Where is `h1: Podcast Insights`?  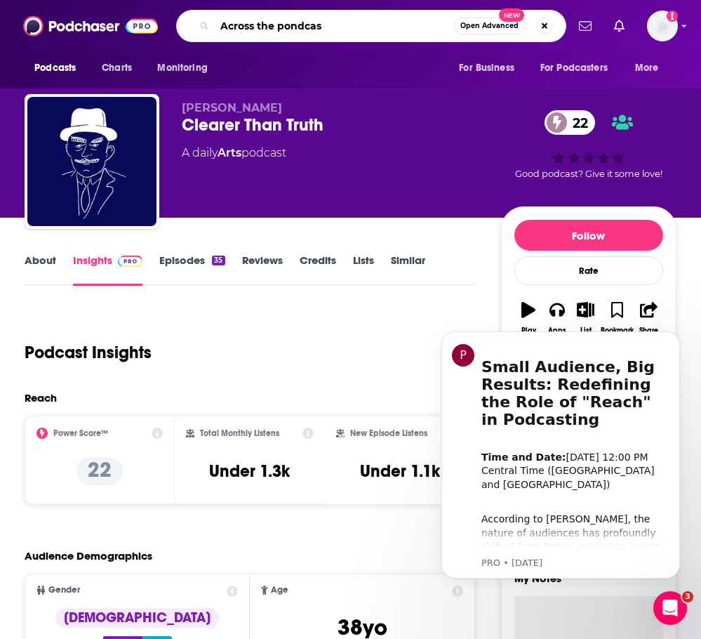 h1: Podcast Insights is located at coordinates (88, 352).